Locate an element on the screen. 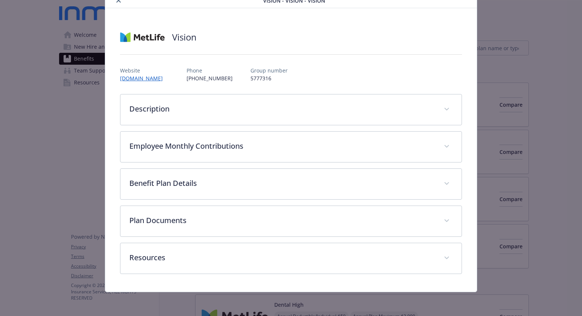  p: Plan Documents is located at coordinates (282, 220).